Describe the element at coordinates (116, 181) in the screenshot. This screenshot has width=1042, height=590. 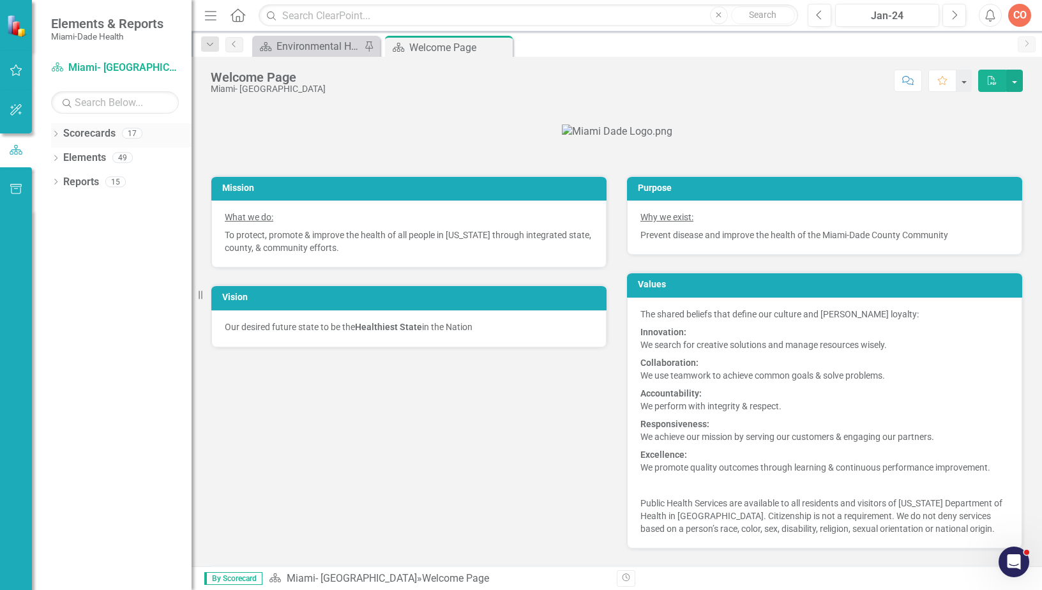
I see `div: 15` at that location.